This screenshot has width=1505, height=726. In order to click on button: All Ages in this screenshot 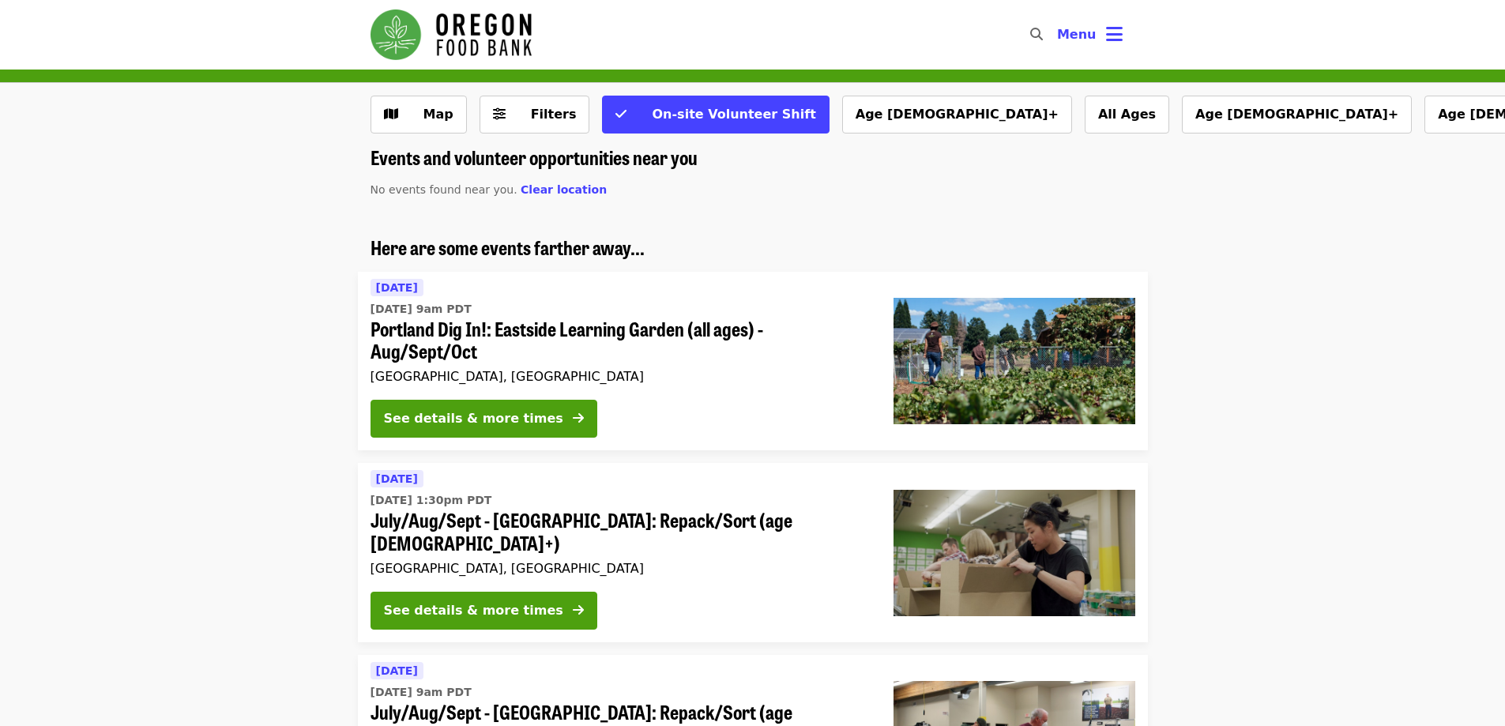, I will do `click(1127, 115)`.